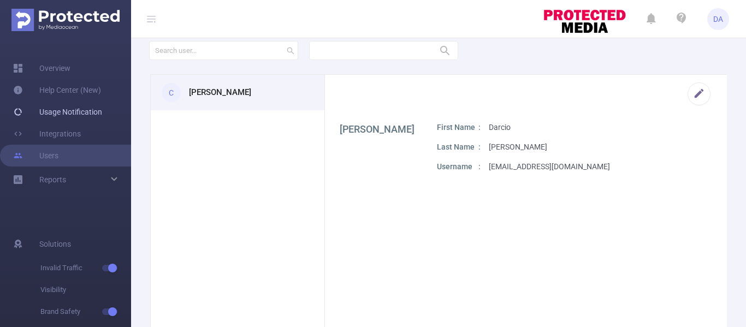 This screenshot has width=746, height=327. Describe the element at coordinates (500, 127) in the screenshot. I see `p: Darcio` at that location.